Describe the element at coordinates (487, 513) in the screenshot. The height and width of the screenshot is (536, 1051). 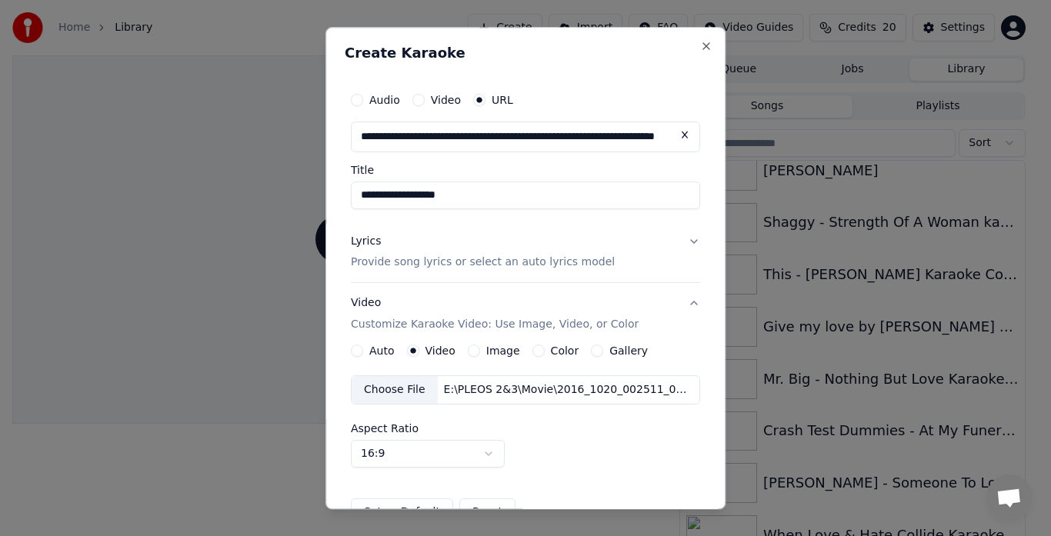
I see `button: Reset` at that location.